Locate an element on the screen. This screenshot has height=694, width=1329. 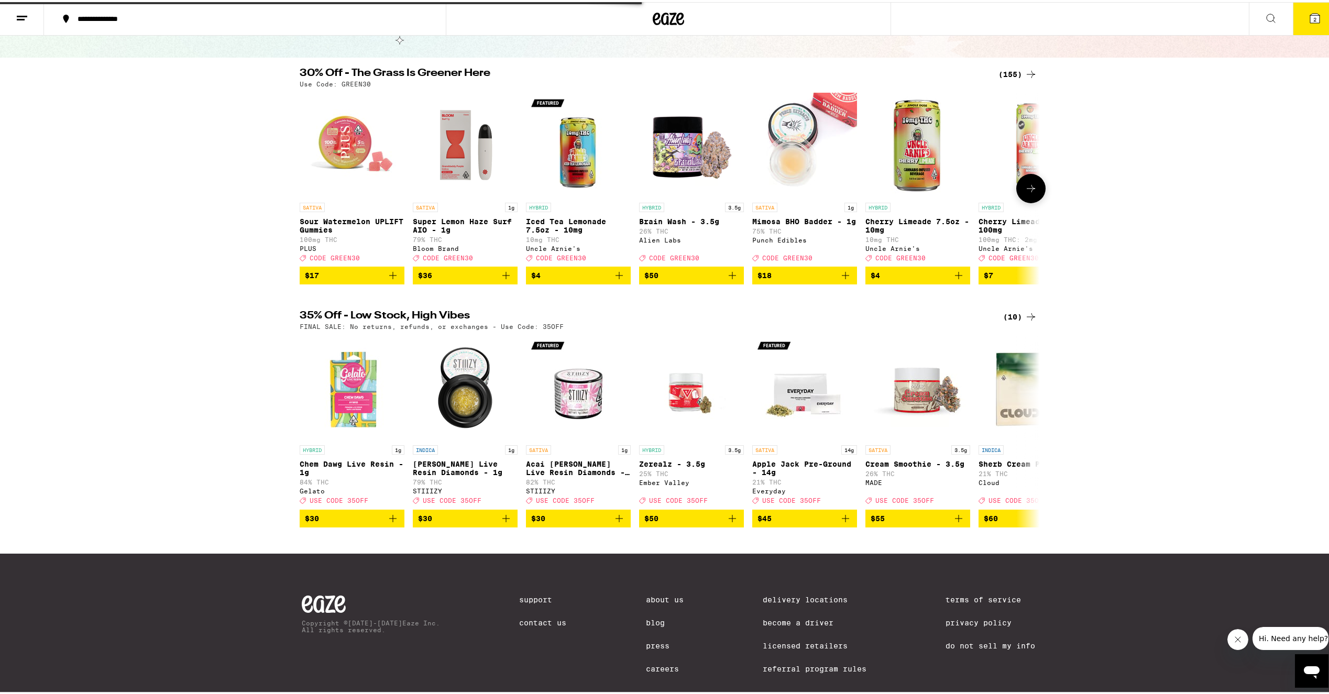
span: $55 is located at coordinates (877, 516).